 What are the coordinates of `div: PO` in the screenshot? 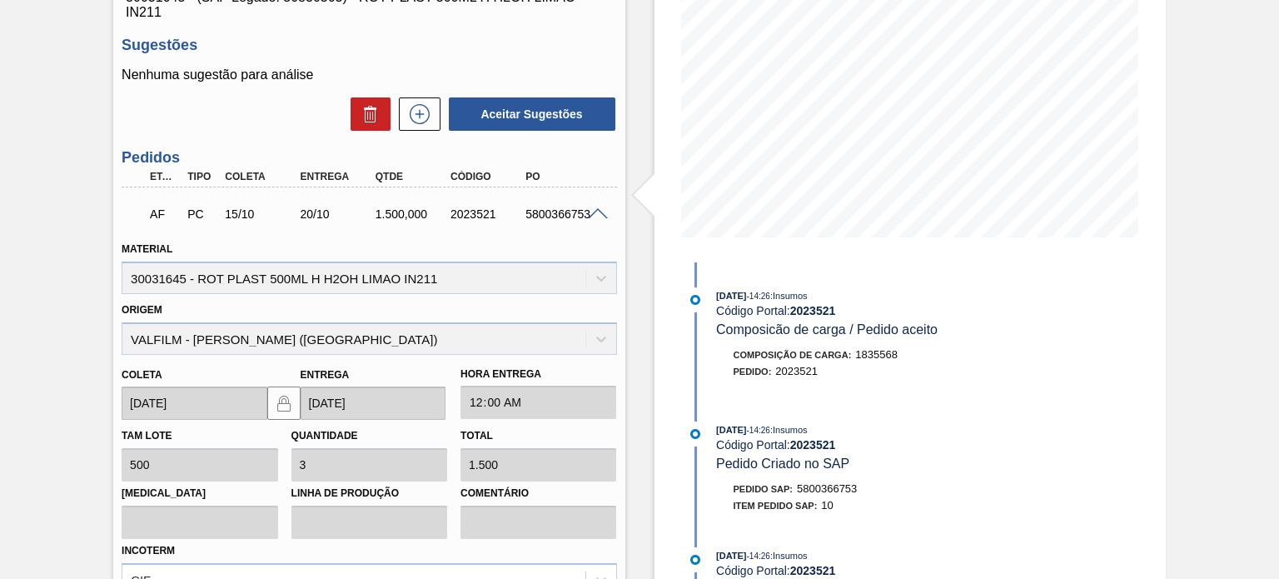 It's located at (562, 176).